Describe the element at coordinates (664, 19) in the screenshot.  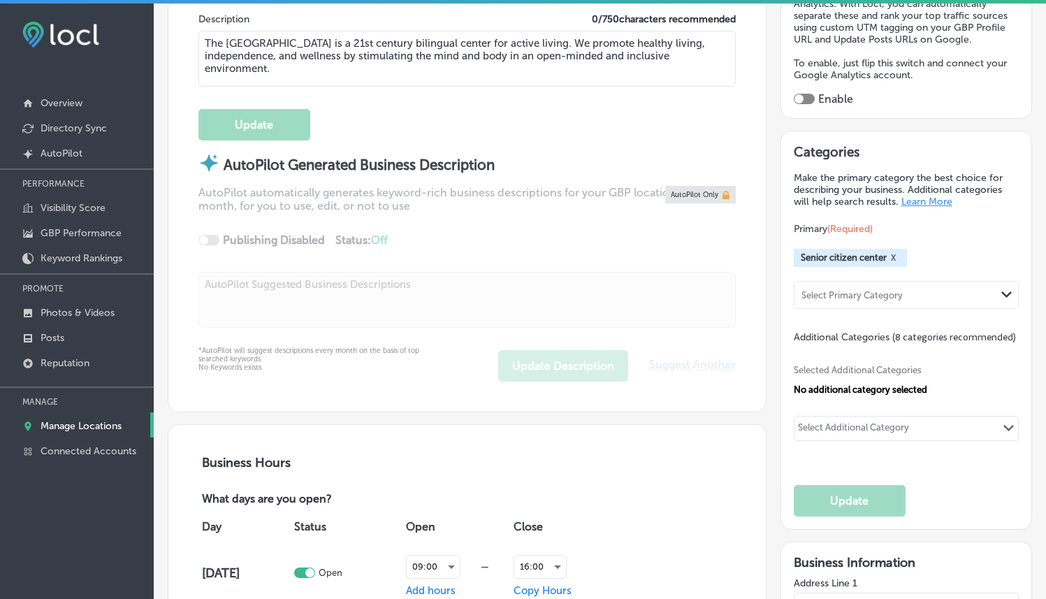
I see `label: 0 / 750 characters recommended` at that location.